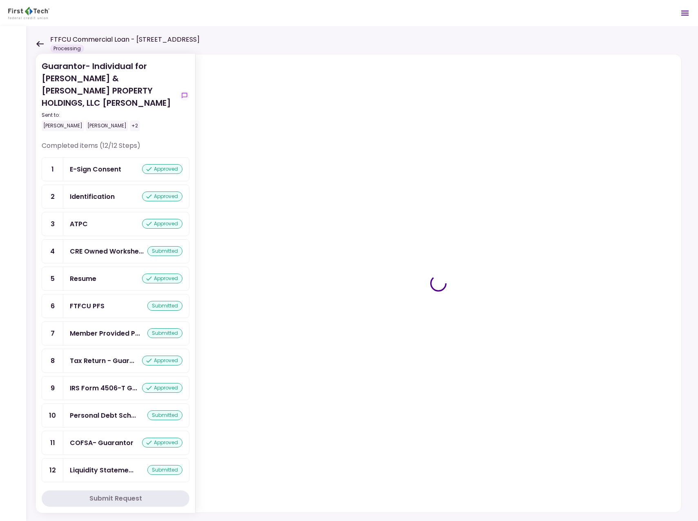  What do you see at coordinates (102, 361) in the screenshot?
I see `div: Tax Return - Guarantor` at bounding box center [102, 361].